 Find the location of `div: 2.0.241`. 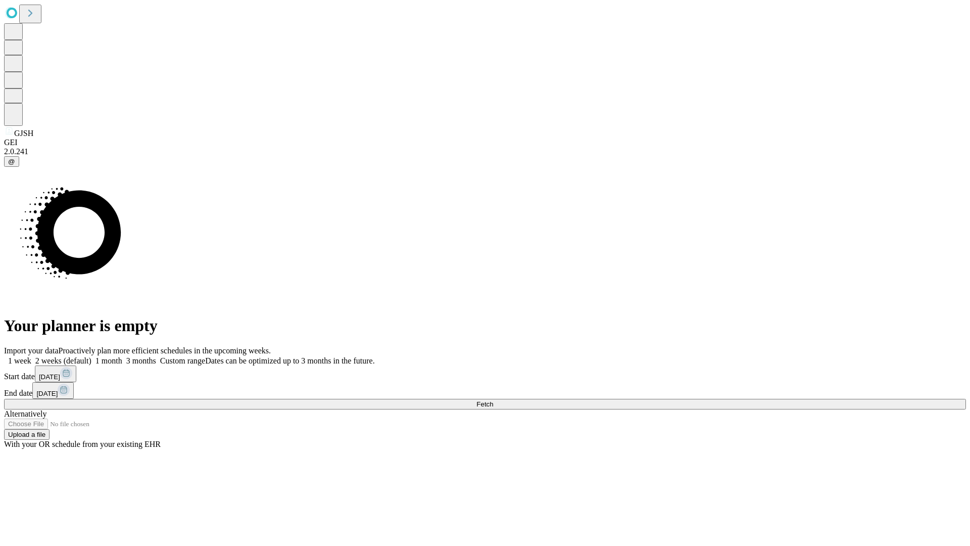

div: 2.0.241 is located at coordinates (485, 152).